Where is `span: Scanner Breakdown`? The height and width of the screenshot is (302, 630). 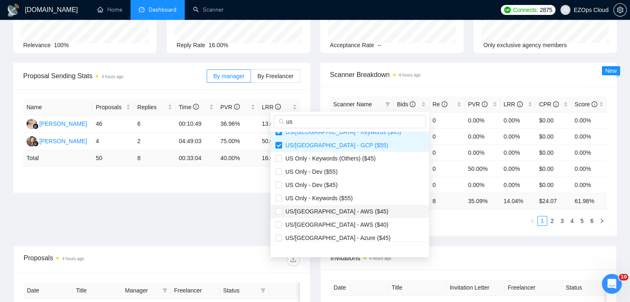
span: Scanner Breakdown is located at coordinates (469, 75).